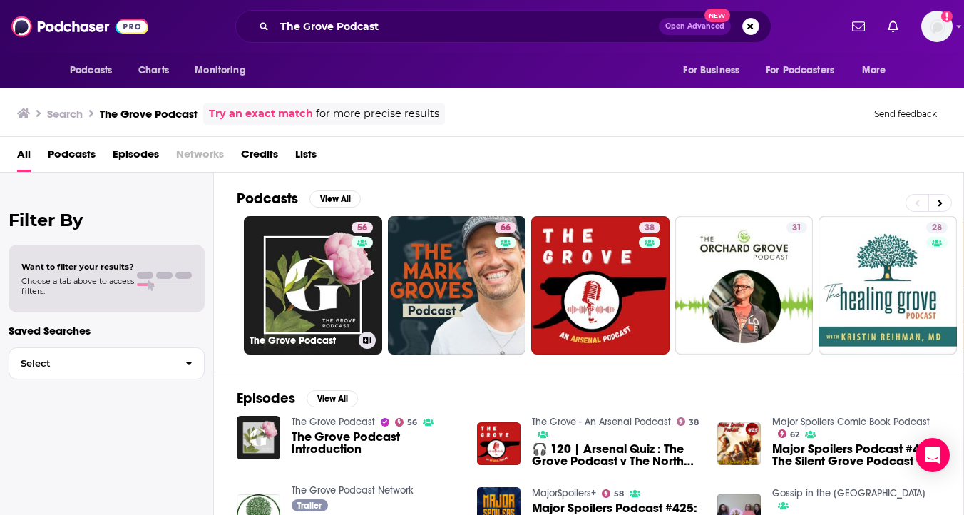 The width and height of the screenshot is (964, 515). I want to click on p: Saved Searches, so click(106, 330).